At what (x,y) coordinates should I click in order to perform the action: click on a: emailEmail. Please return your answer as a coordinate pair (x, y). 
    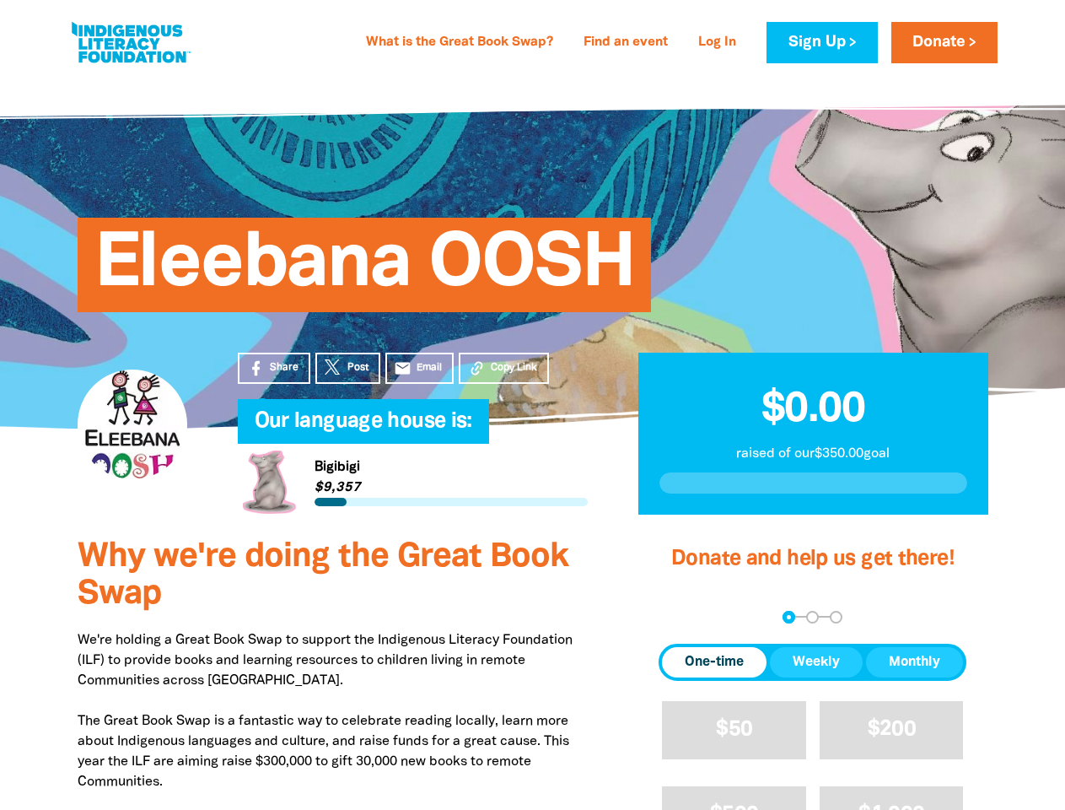
    Looking at the image, I should click on (420, 368).